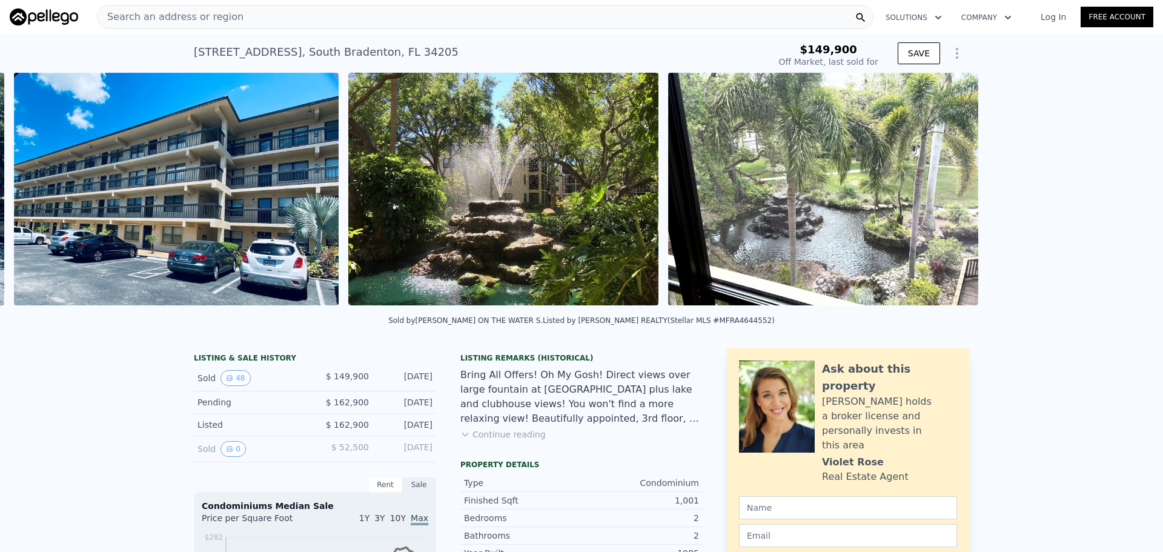 The image size is (1163, 552). I want to click on span: 10Y, so click(398, 518).